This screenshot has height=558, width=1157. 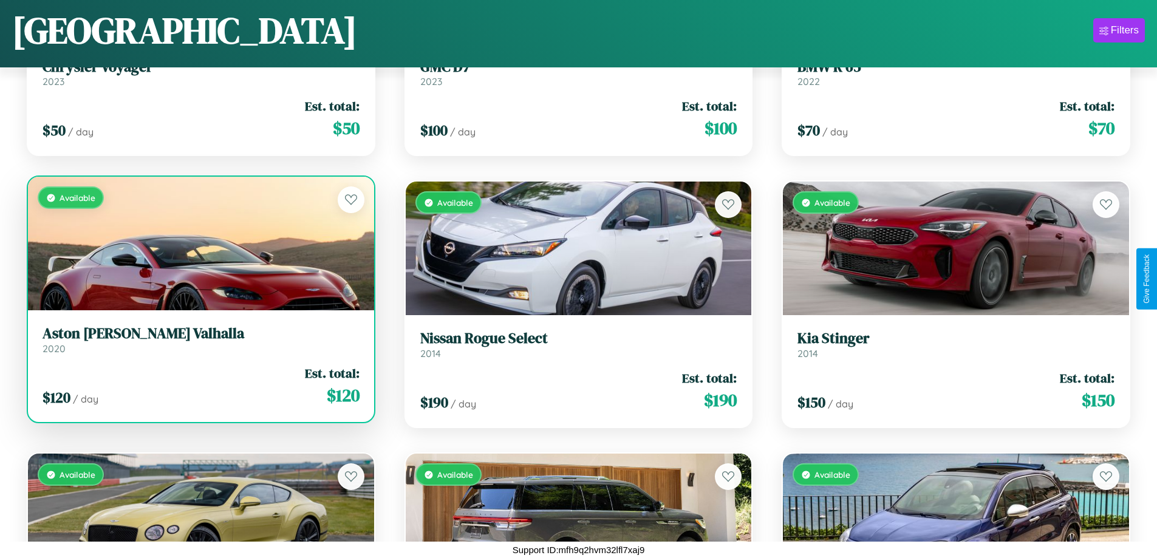 What do you see at coordinates (201, 73) in the screenshot?
I see `a: Chrysler Voyager2023` at bounding box center [201, 73].